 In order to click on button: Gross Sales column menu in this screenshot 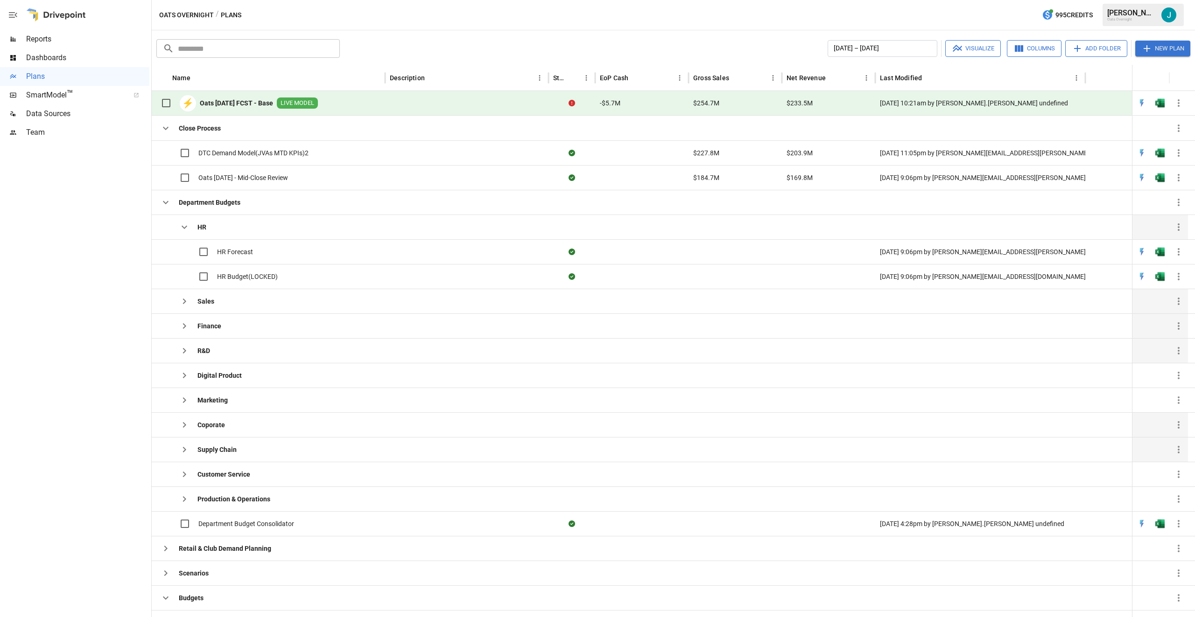, I will do `click(773, 78)`.